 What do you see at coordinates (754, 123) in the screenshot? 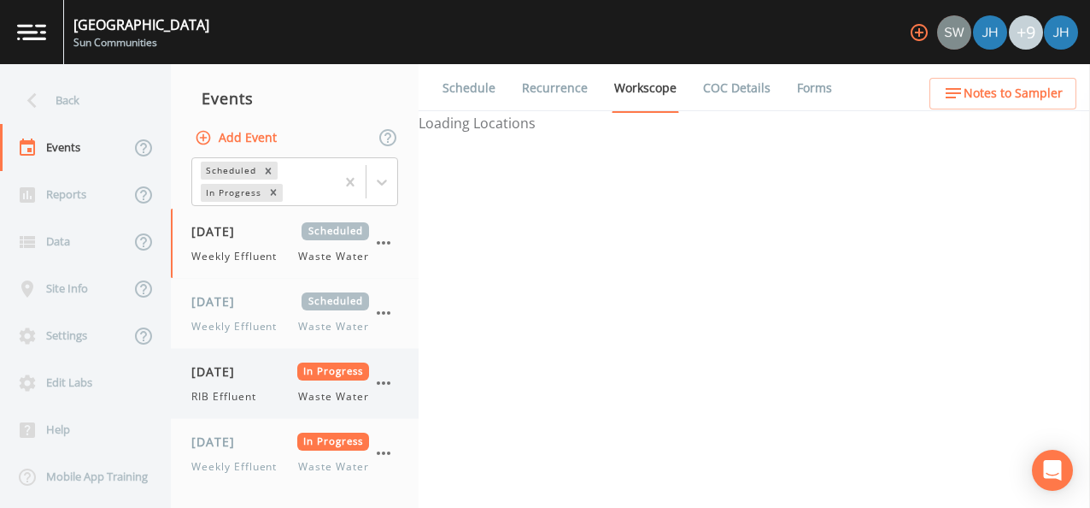
I see `div: Loading Locations` at bounding box center [754, 123].